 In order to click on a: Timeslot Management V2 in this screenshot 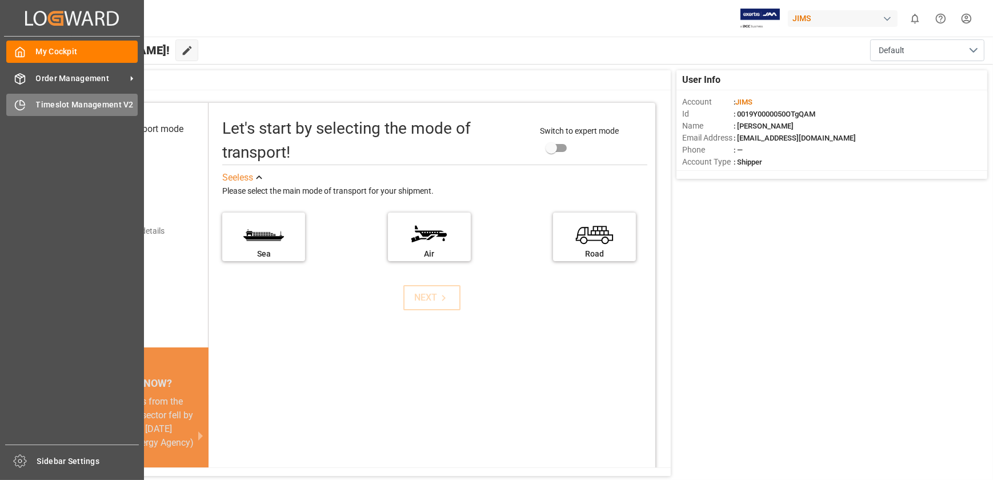, I will do `click(72, 105)`.